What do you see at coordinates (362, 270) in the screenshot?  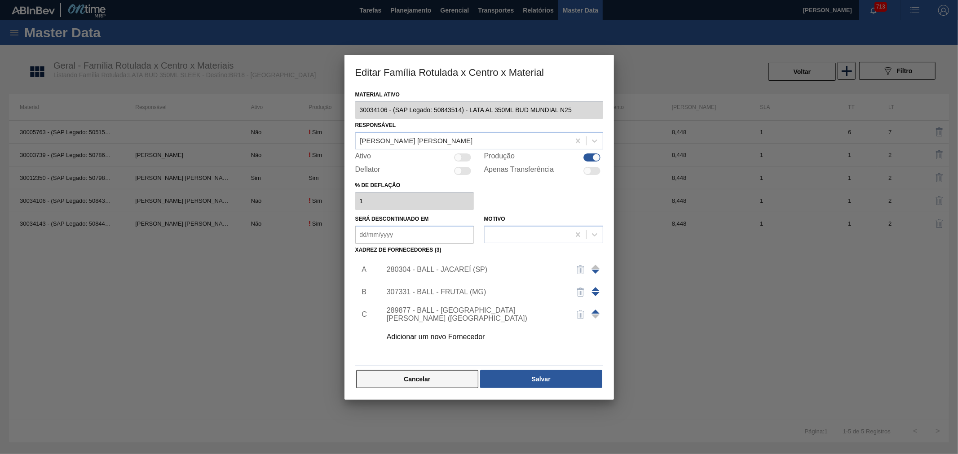 I see `li: A` at bounding box center [362, 270].